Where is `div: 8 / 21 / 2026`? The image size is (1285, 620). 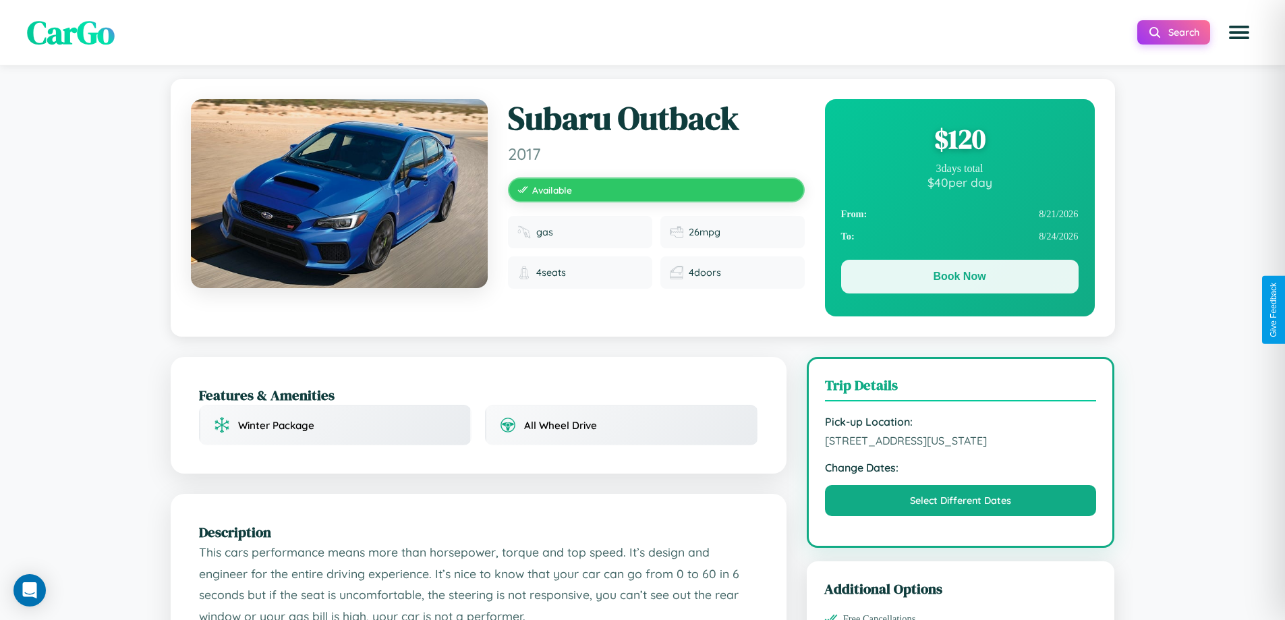
div: 8 / 21 / 2026 is located at coordinates (960, 214).